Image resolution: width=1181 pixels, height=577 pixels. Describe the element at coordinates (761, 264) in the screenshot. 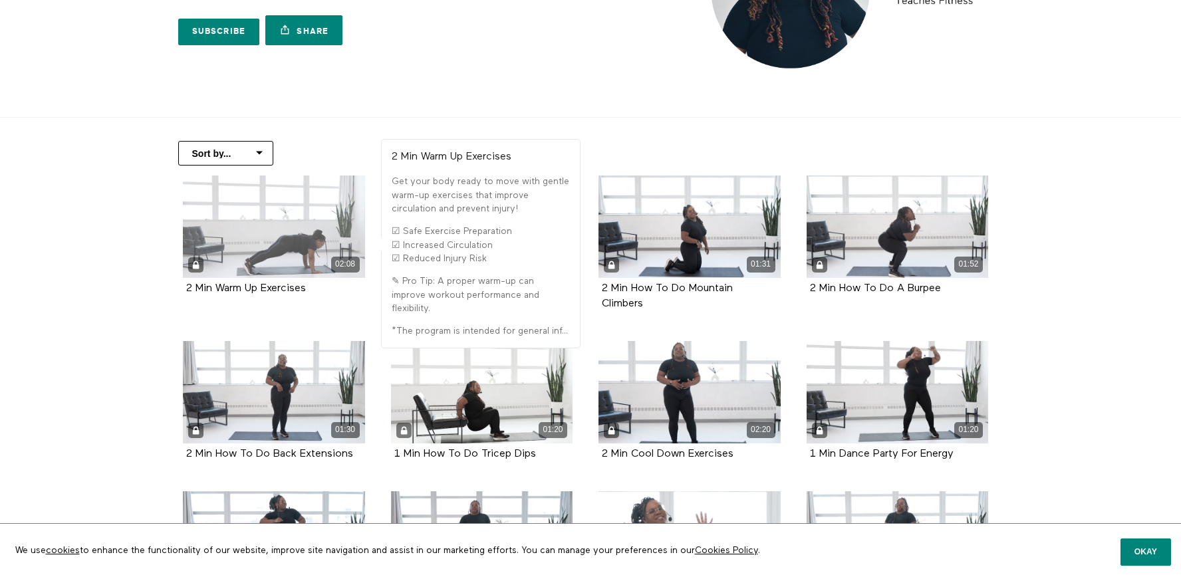

I see `div: 01:31` at that location.